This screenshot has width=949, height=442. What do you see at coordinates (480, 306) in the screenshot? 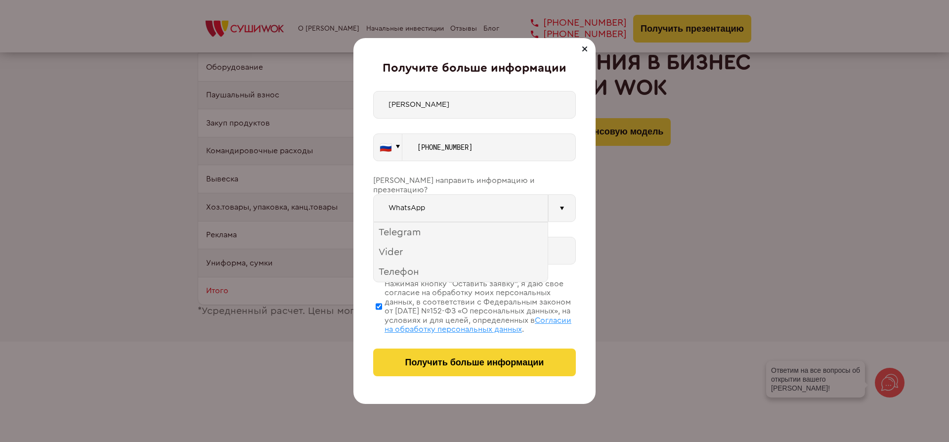
I see `div: Нажимая кнопку “Оставить заявку”, я даю свое согласие на обработку моих персональных данных, в со...` at bounding box center [480, 306].